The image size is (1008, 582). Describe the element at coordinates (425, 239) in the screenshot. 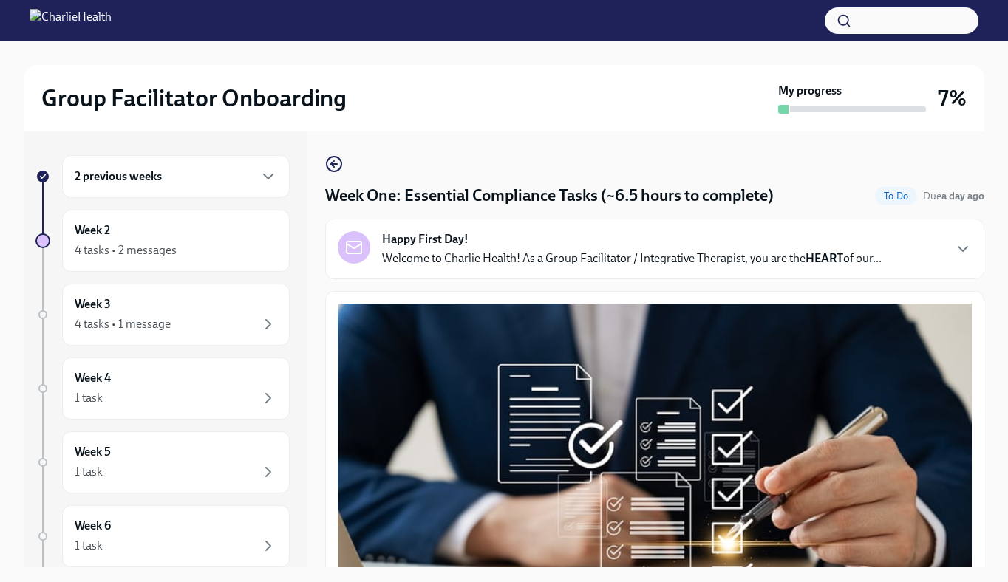

I see `strong: Happy First Day!` at that location.